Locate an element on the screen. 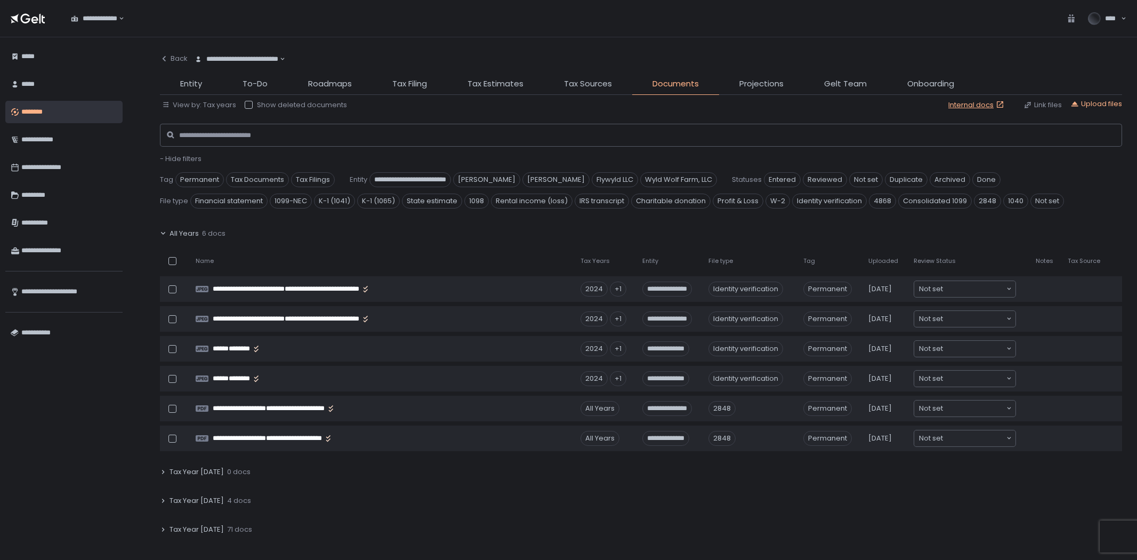 The width and height of the screenshot is (1137, 560). span: Tax Sources is located at coordinates (588, 84).